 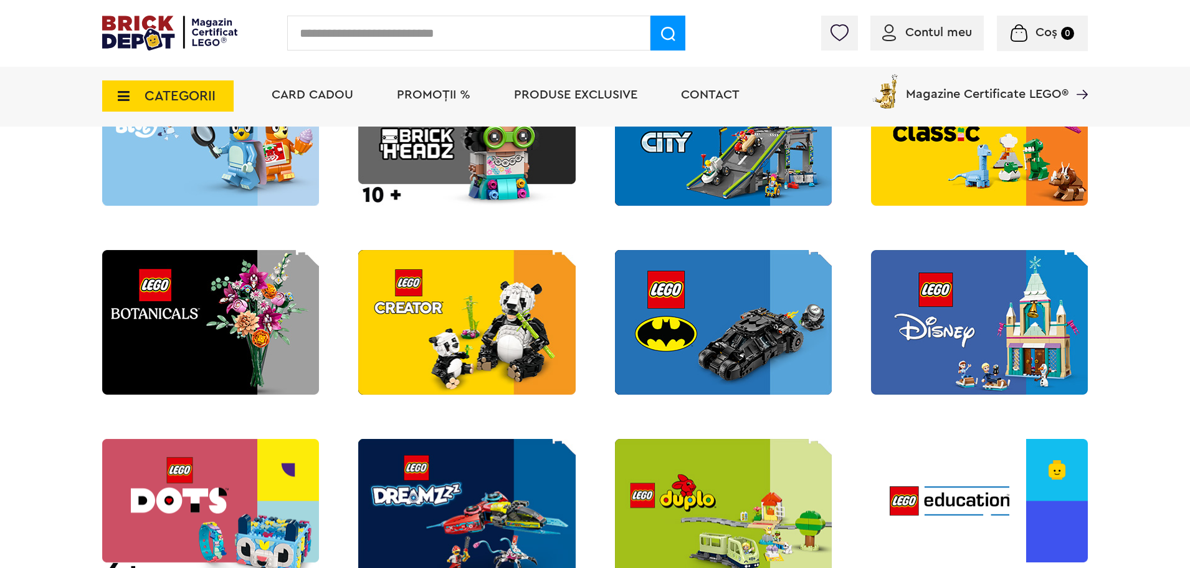 I want to click on a: PROMOȚII %, so click(x=434, y=95).